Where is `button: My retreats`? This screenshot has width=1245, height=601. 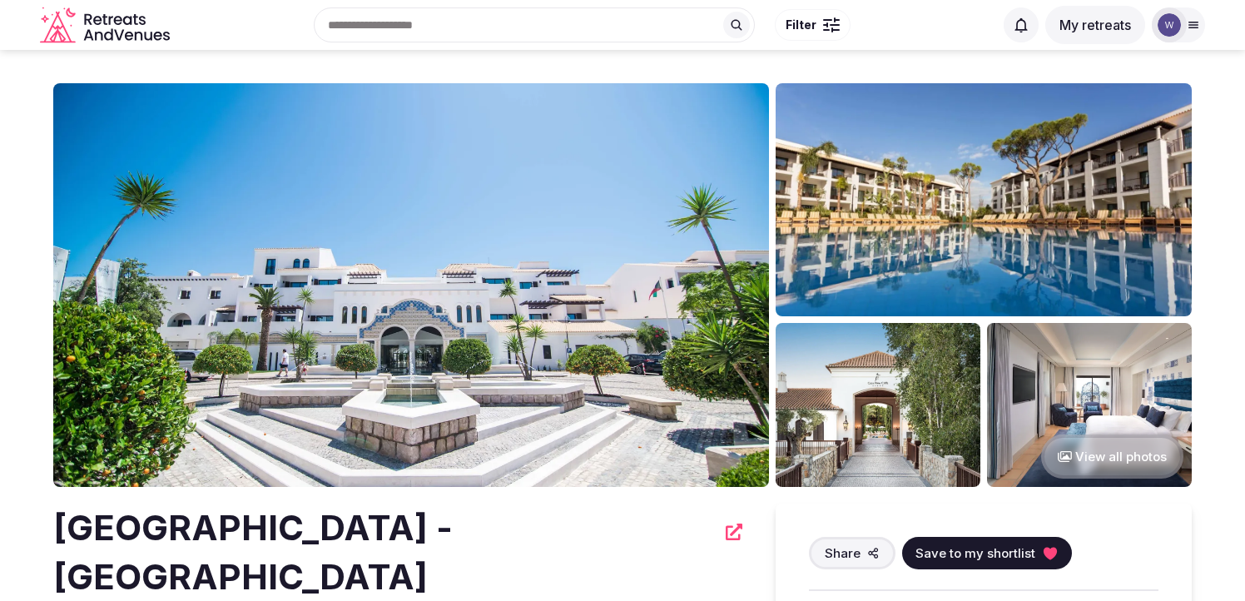
button: My retreats is located at coordinates (1095, 25).